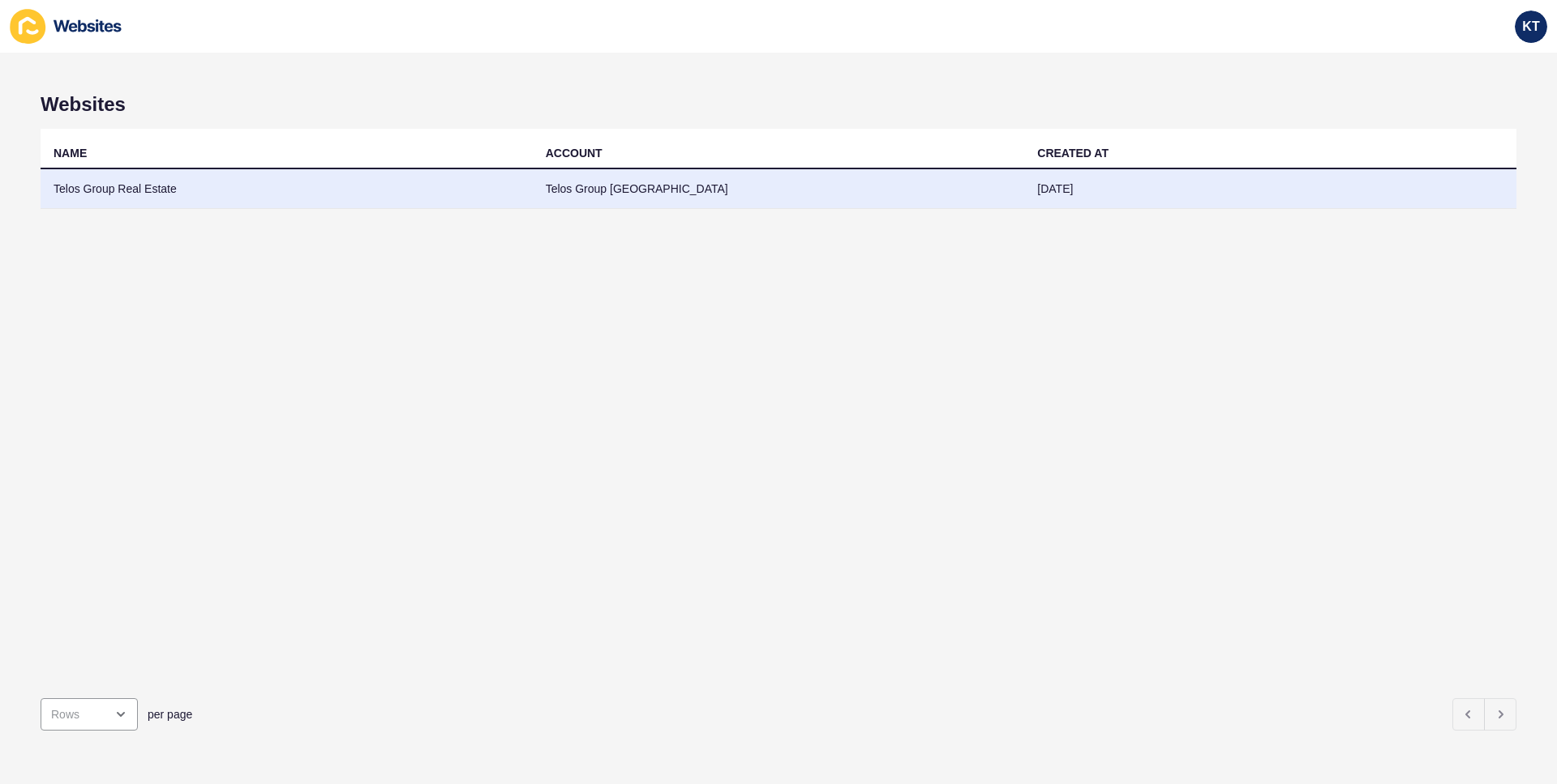 Image resolution: width=1557 pixels, height=784 pixels. I want to click on h1: Websites, so click(778, 105).